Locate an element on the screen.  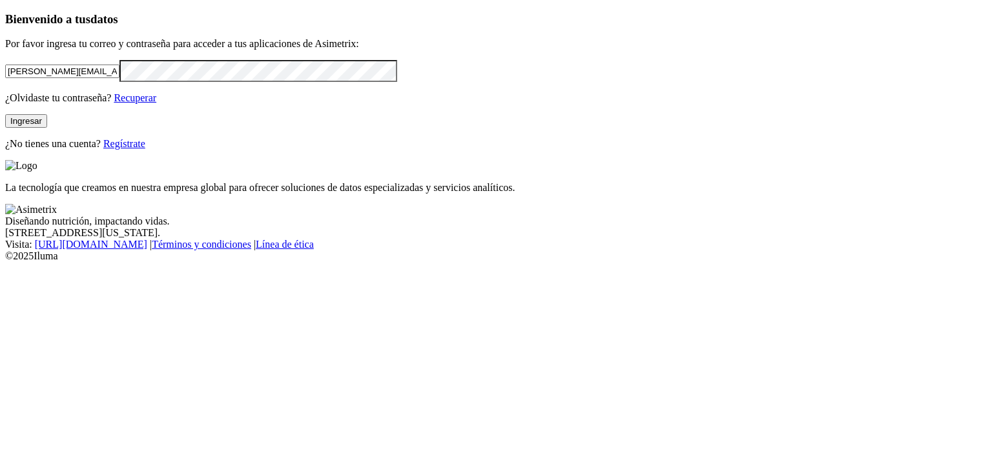
a: Línea de ética is located at coordinates (285, 244).